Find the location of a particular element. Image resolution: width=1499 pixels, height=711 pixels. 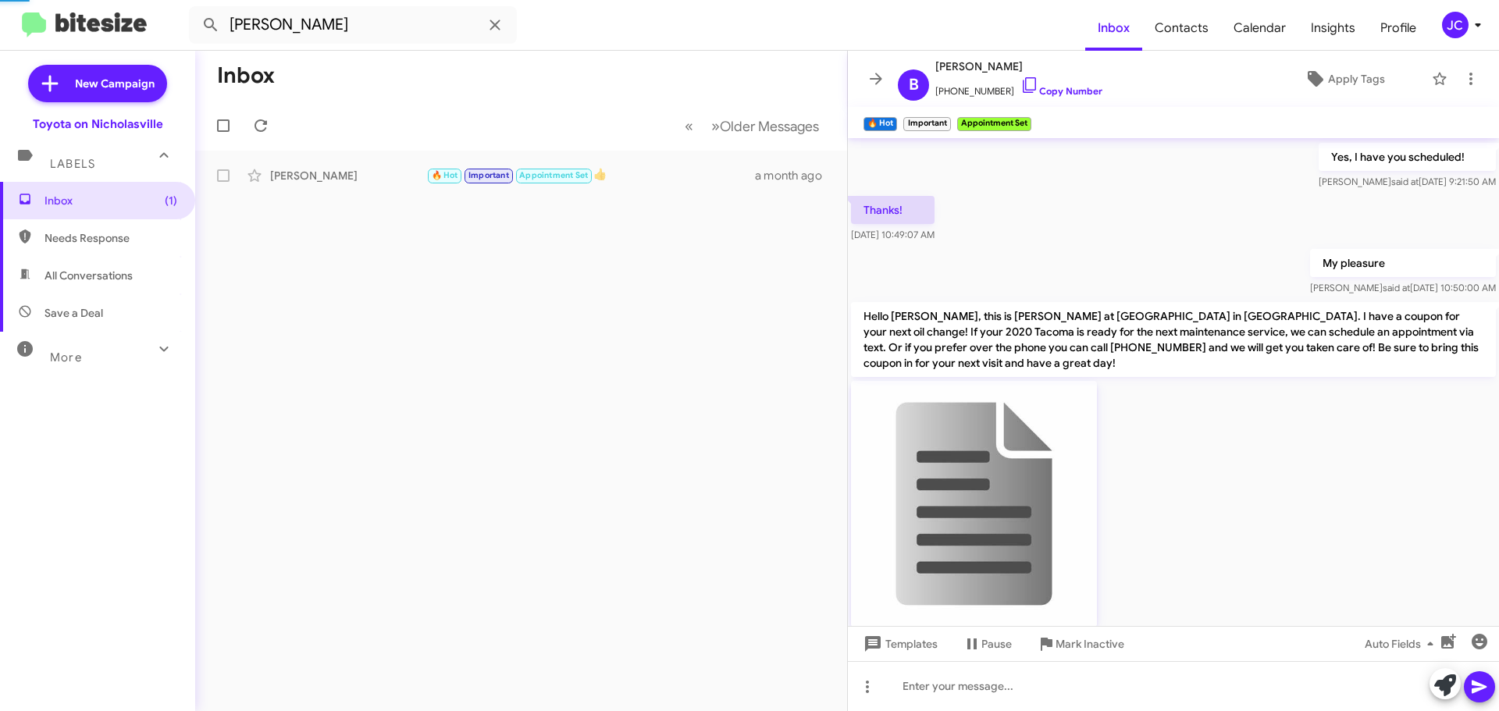

span: Older Messages is located at coordinates (769, 126).